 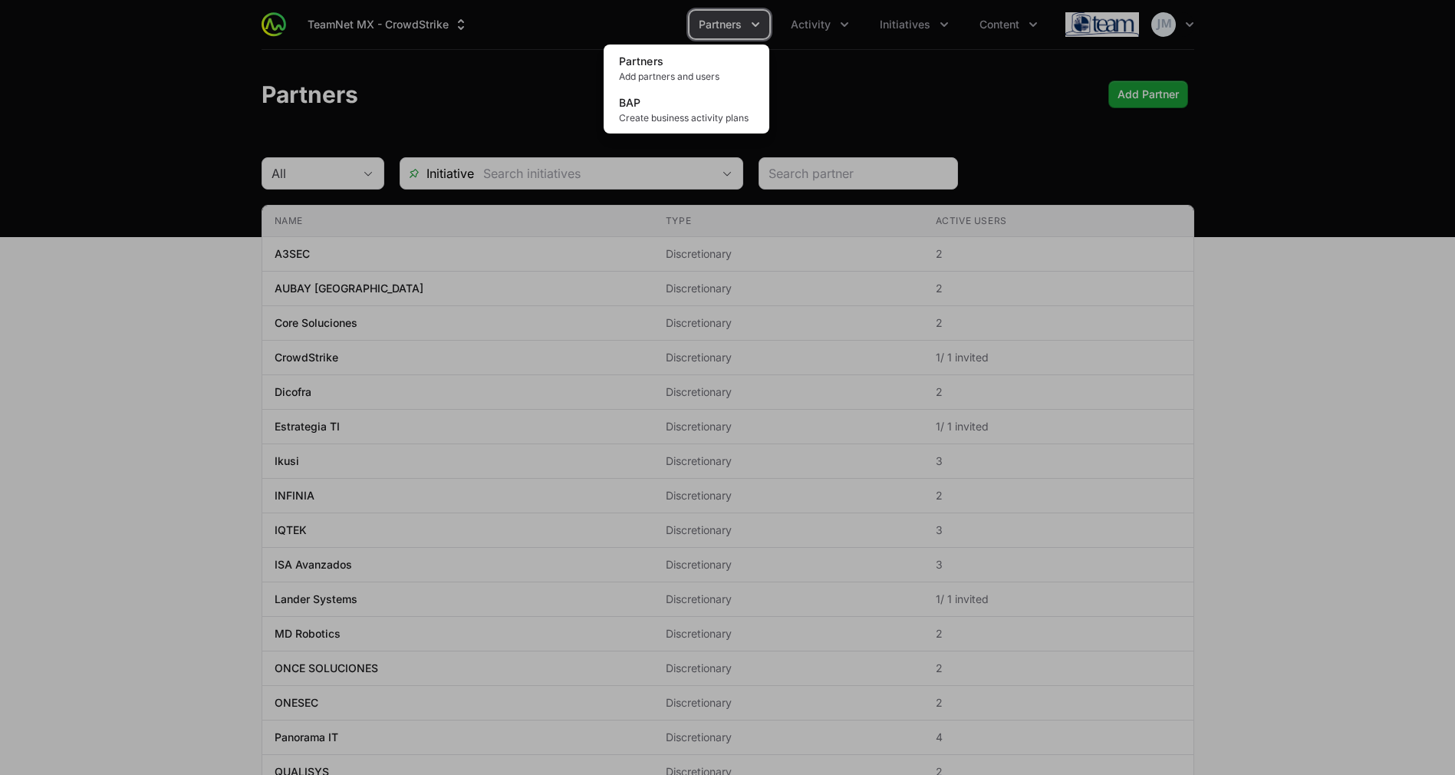 What do you see at coordinates (630, 102) in the screenshot?
I see `span: BAP` at bounding box center [630, 102].